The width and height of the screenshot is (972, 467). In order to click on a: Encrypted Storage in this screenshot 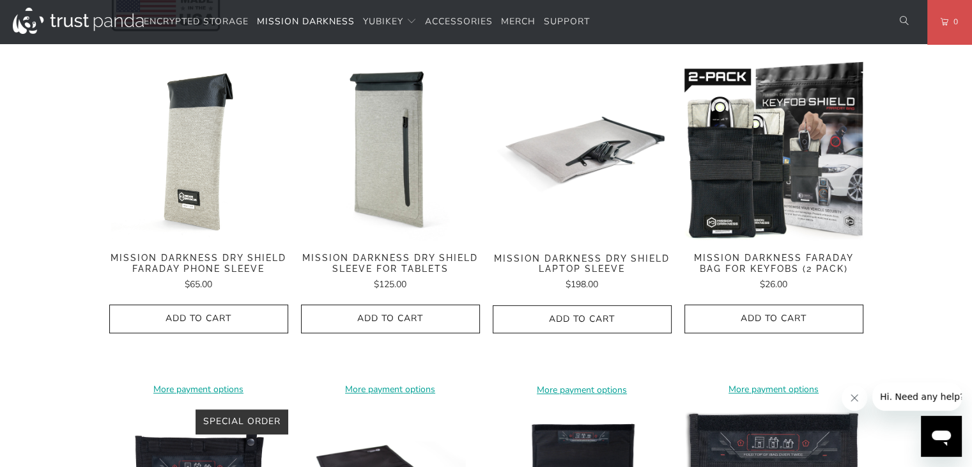, I will do `click(196, 22)`.